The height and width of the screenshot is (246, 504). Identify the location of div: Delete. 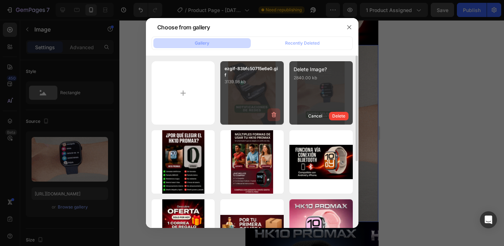
(338, 116).